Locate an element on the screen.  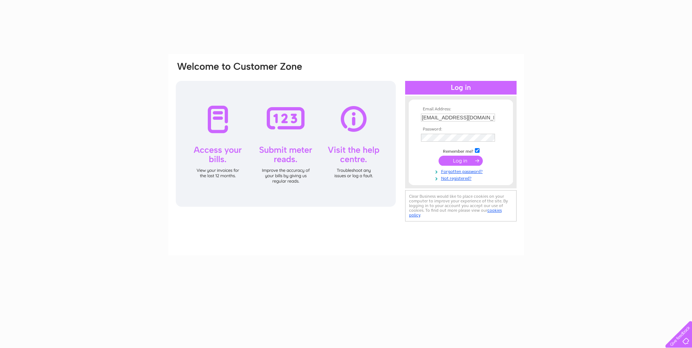
th: Password: is located at coordinates (461, 129).